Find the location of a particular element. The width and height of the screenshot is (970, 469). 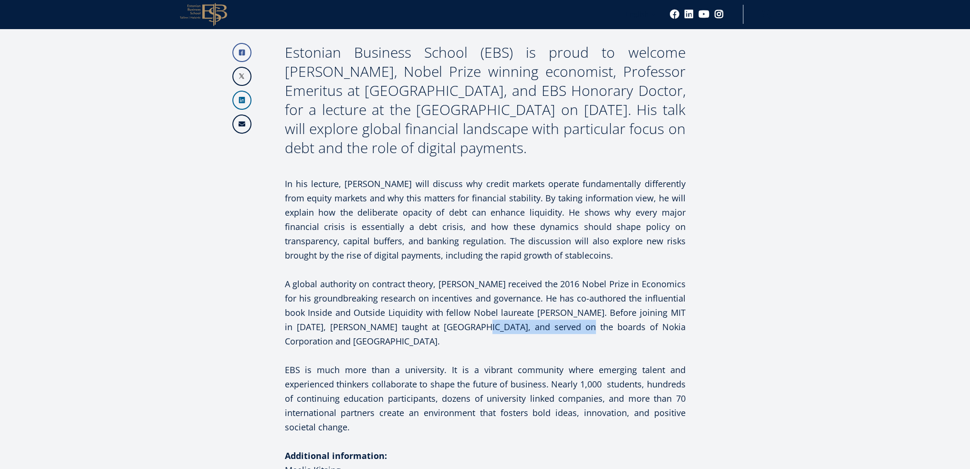

img: X is located at coordinates (242, 76).